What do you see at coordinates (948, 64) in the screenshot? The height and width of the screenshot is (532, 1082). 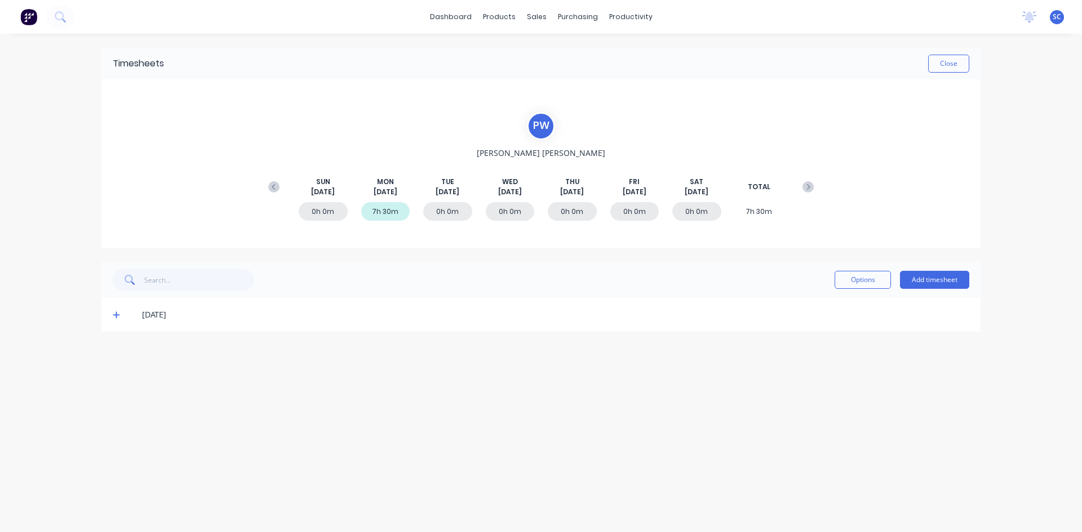 I see `button: Close` at bounding box center [948, 64].